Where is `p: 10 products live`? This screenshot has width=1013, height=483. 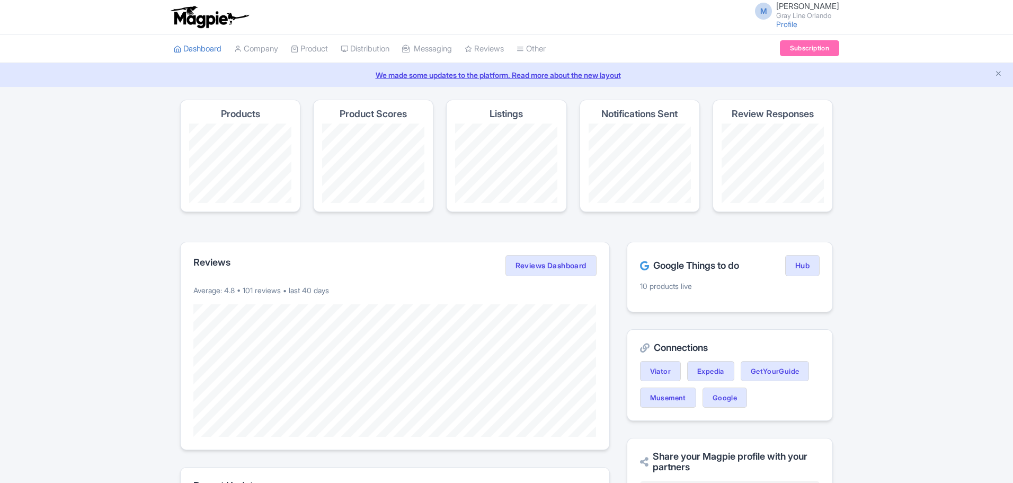
p: 10 products live is located at coordinates (729, 285).